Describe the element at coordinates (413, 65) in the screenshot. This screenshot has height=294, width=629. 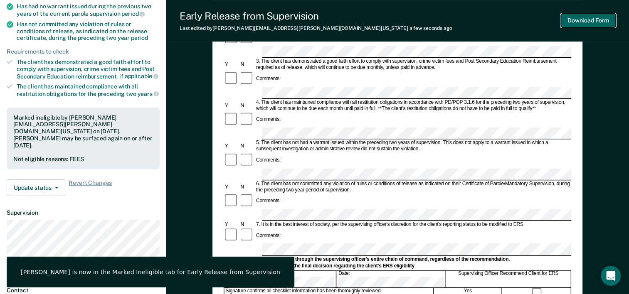
I see `div: 3. The client has demonstrated a good faith effort to comply with supervision, crime victim fees ...` at that location.